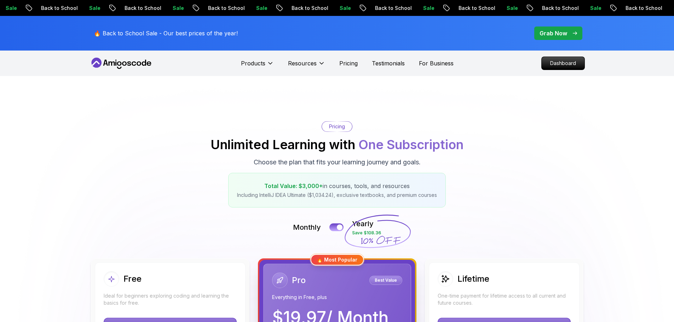 The height and width of the screenshot is (322, 674). Describe the element at coordinates (388, 63) in the screenshot. I see `p: Testimonials` at that location.